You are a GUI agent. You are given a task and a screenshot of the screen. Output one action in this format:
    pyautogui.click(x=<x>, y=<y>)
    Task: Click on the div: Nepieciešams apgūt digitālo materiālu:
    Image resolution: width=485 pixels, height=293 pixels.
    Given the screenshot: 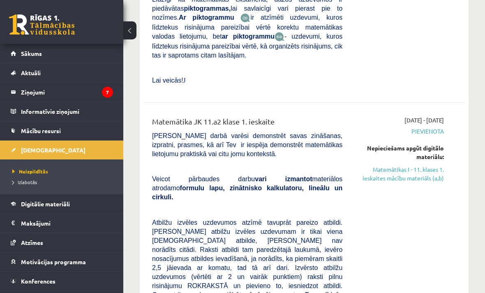 What is the action you would take?
    pyautogui.click(x=399, y=153)
    